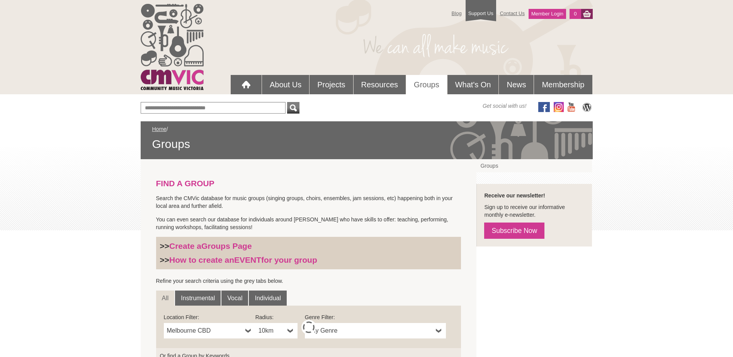  What do you see at coordinates (504, 106) in the screenshot?
I see `span: Get social with us!` at bounding box center [504, 106].